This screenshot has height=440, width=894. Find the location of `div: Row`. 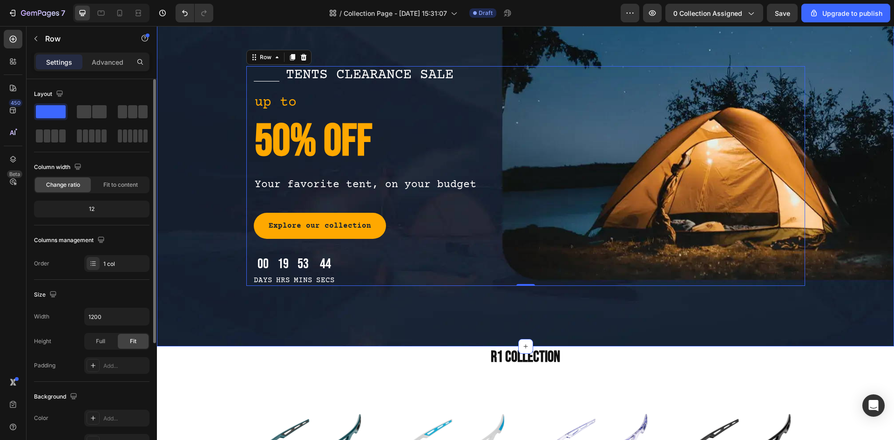

div: Row is located at coordinates (108, 31).